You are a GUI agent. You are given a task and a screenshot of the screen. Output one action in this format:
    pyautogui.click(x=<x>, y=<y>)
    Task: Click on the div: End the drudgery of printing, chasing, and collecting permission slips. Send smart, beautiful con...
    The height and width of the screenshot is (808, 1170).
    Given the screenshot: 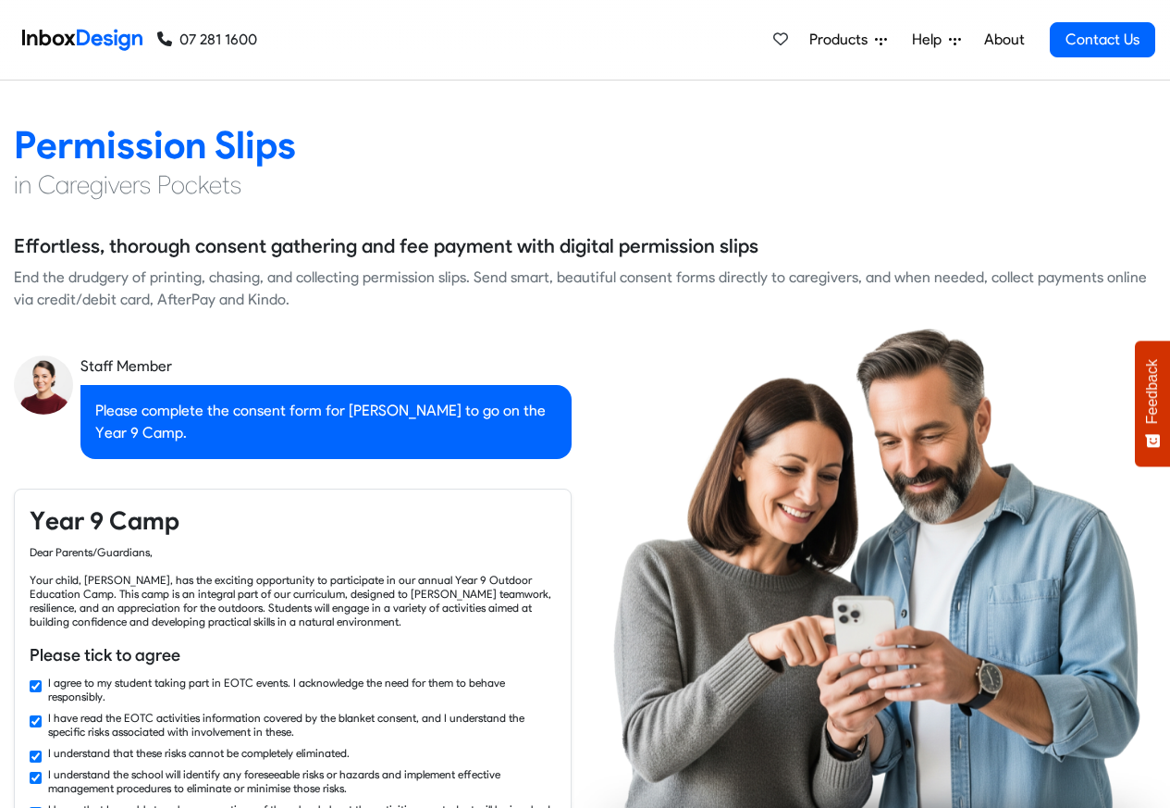 What is the action you would take?
    pyautogui.click(x=585, y=289)
    